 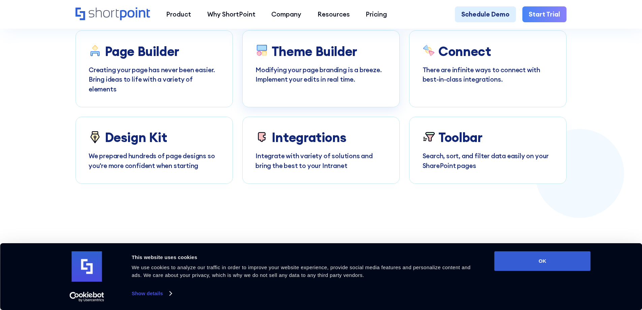 What do you see at coordinates (305, 257) in the screenshot?
I see `div: This website uses cookies` at bounding box center [305, 257].